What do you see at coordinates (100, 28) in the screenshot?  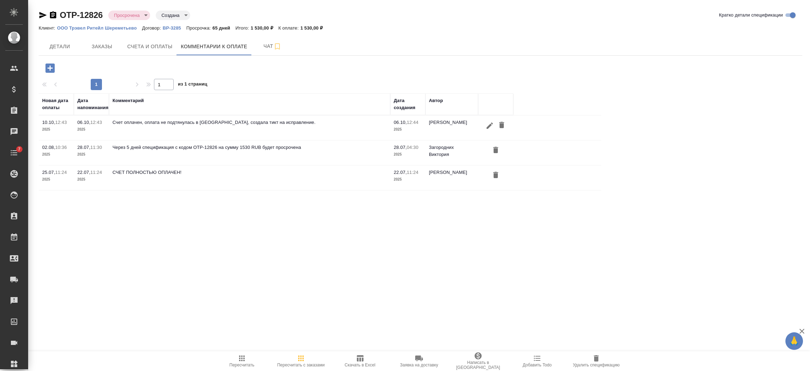 I see `p: ООО Трэвел Ритейл Шереметьево` at bounding box center [100, 28].